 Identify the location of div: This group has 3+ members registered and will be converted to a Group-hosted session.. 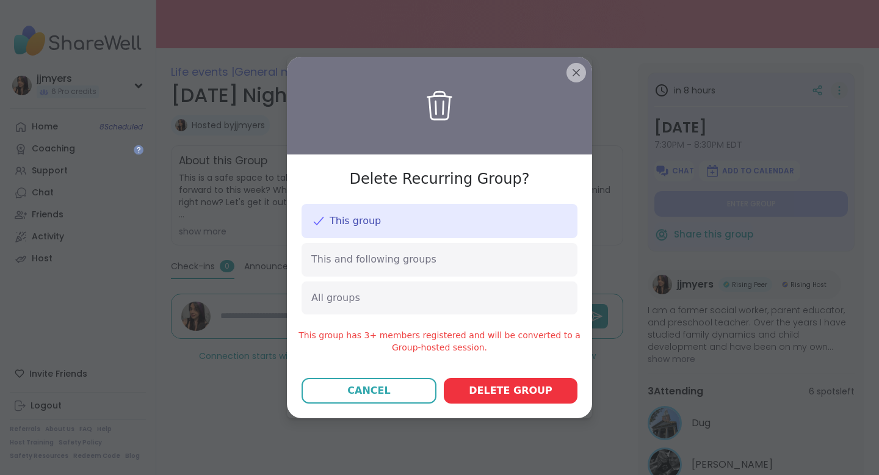
(440, 341).